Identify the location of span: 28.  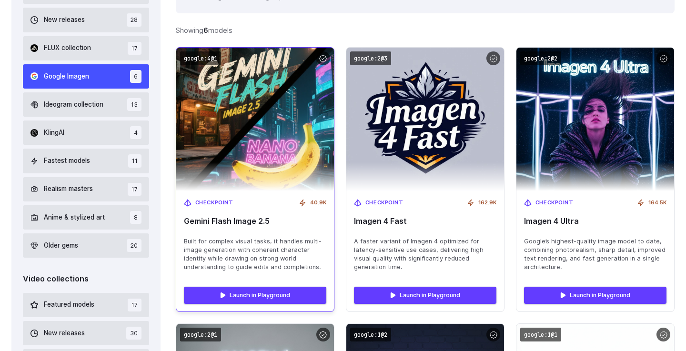
(134, 20).